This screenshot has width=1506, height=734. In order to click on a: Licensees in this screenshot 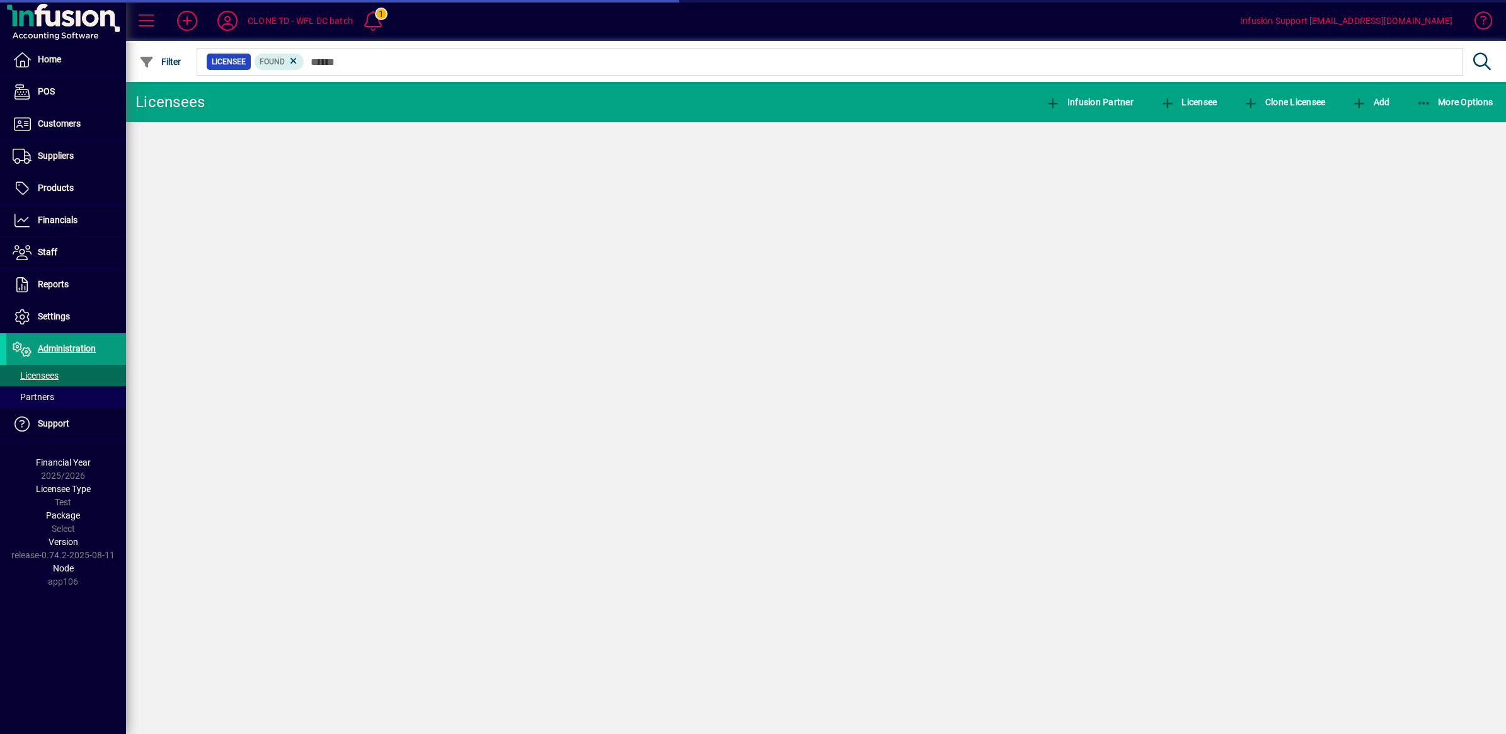, I will do `click(66, 376)`.